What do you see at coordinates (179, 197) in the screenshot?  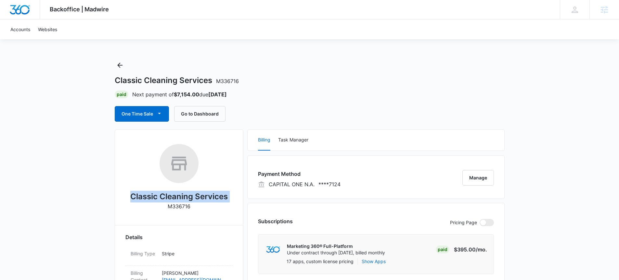 I see `h2: Classic Cleaning Services` at bounding box center [179, 197].